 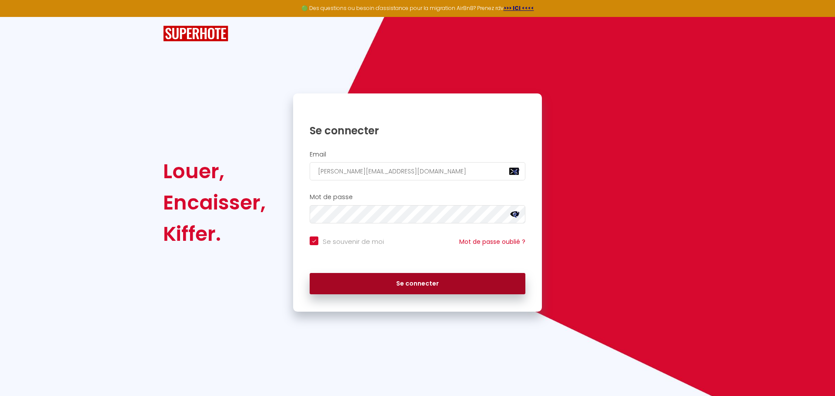 I want to click on button: Se connecter, so click(x=418, y=284).